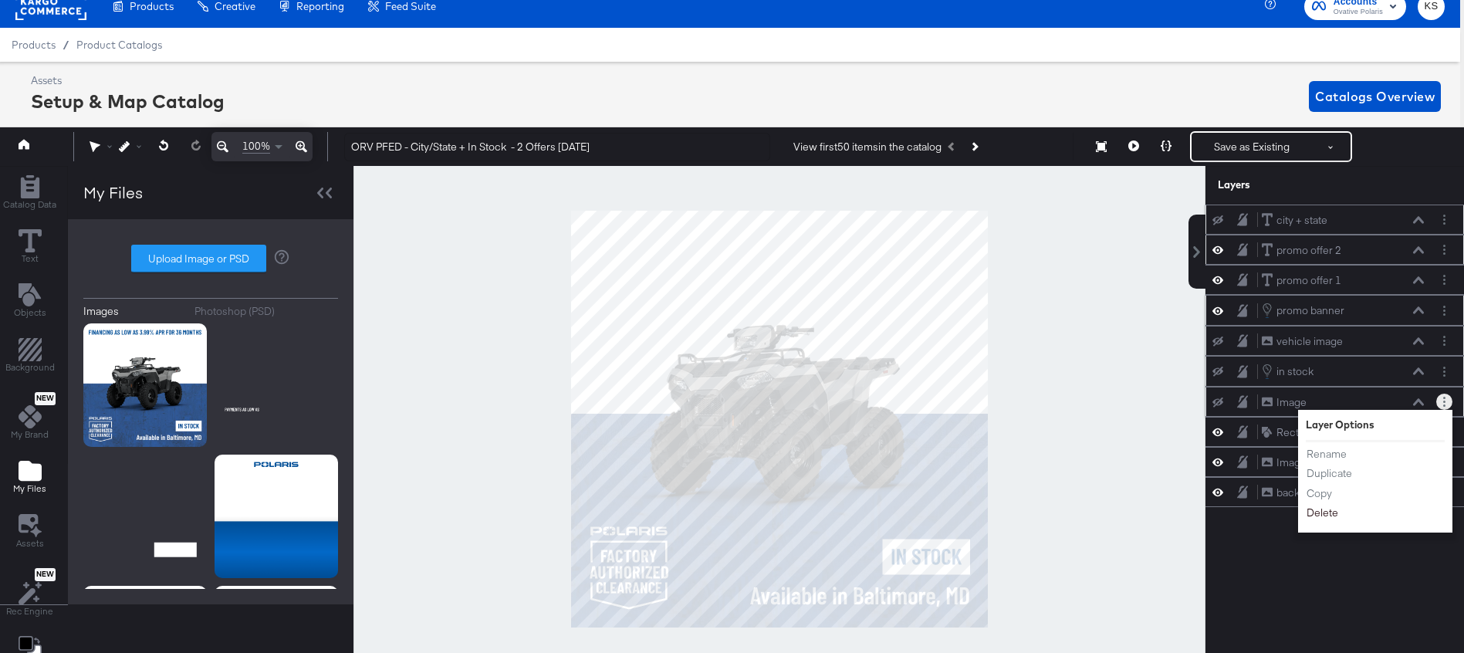  Describe the element at coordinates (1294, 220) in the screenshot. I see `button: city + state` at that location.